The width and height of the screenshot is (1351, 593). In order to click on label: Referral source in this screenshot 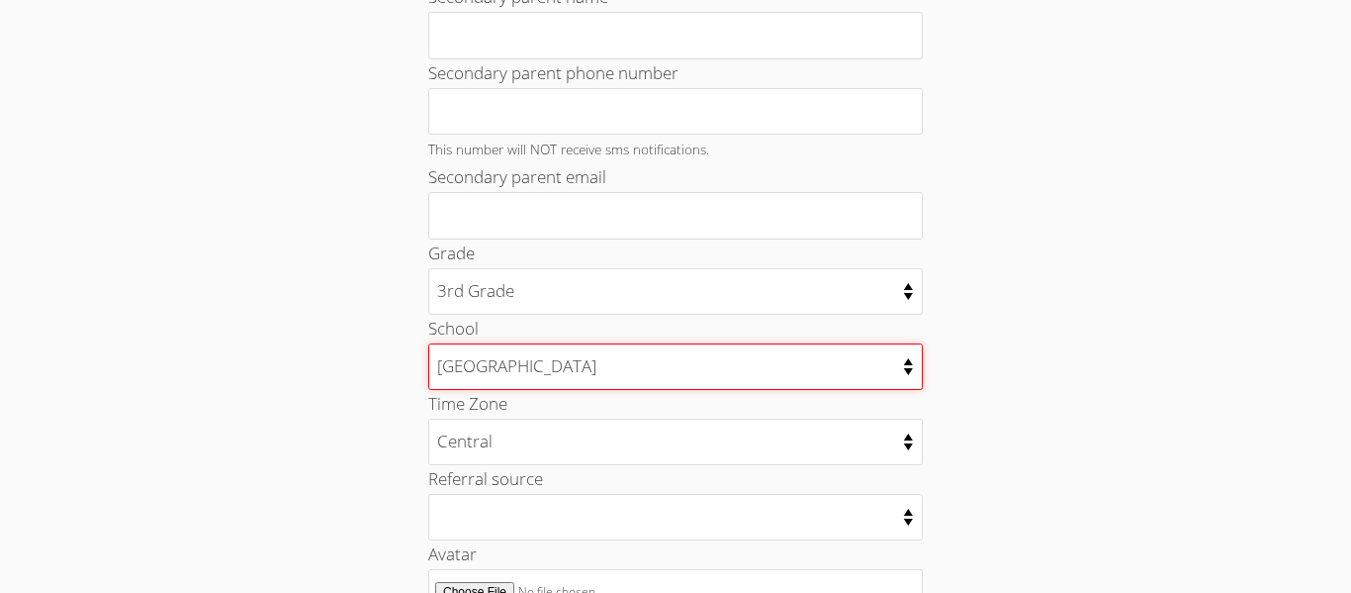, I will do `click(486, 478)`.